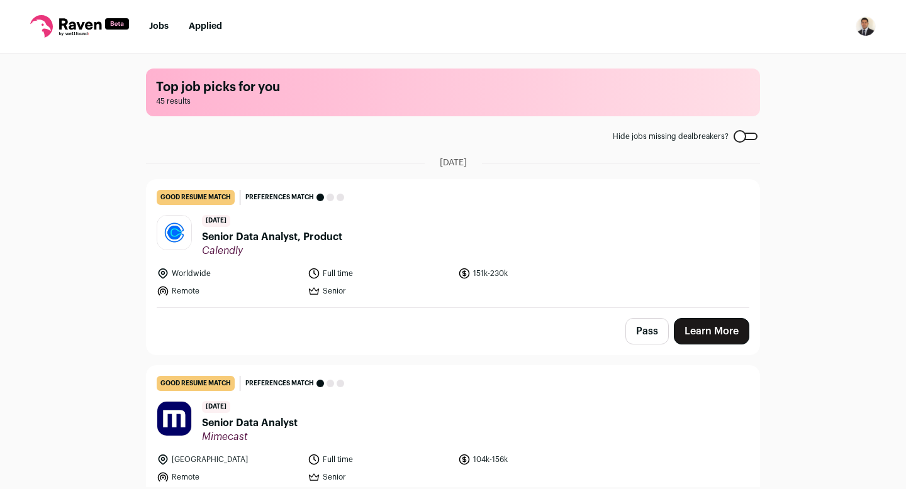 This screenshot has height=489, width=906. I want to click on span: Senior Data Analyst, so click(250, 423).